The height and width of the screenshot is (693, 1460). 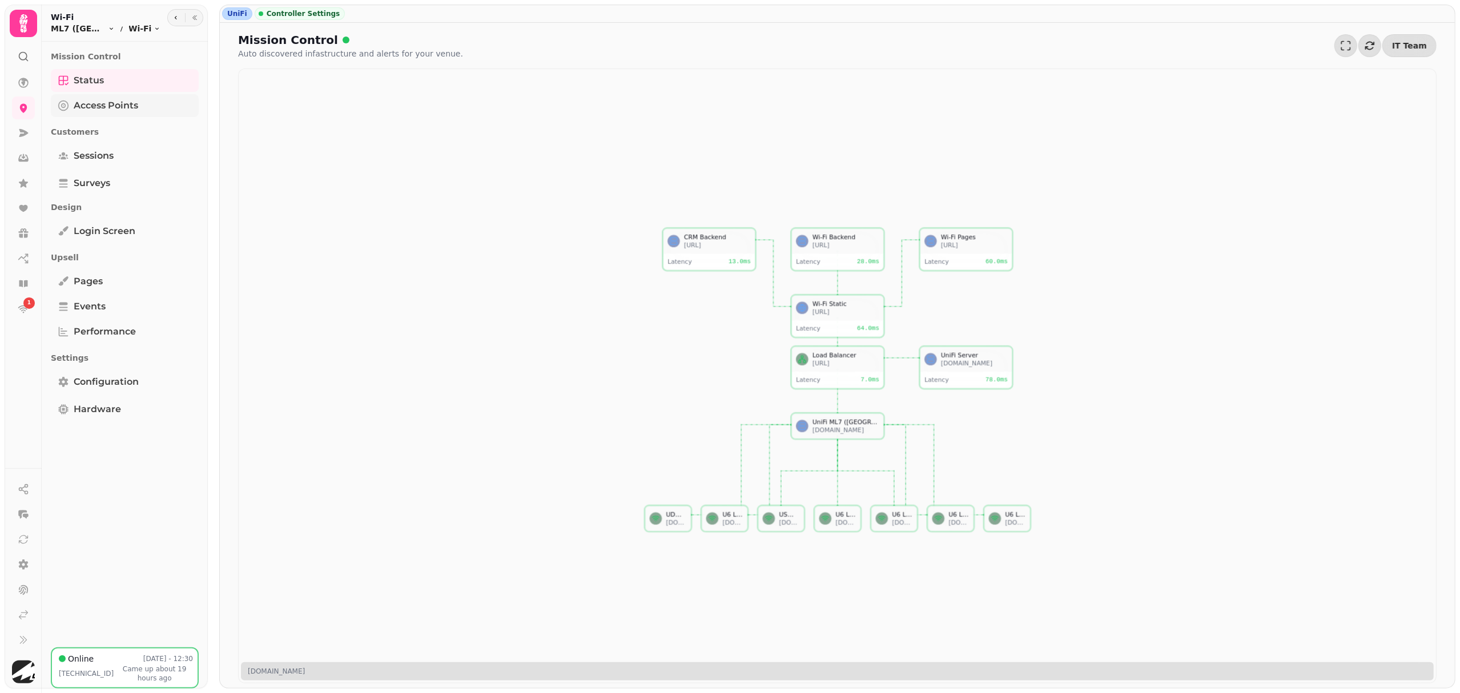 I want to click on a: Sessions, so click(x=124, y=156).